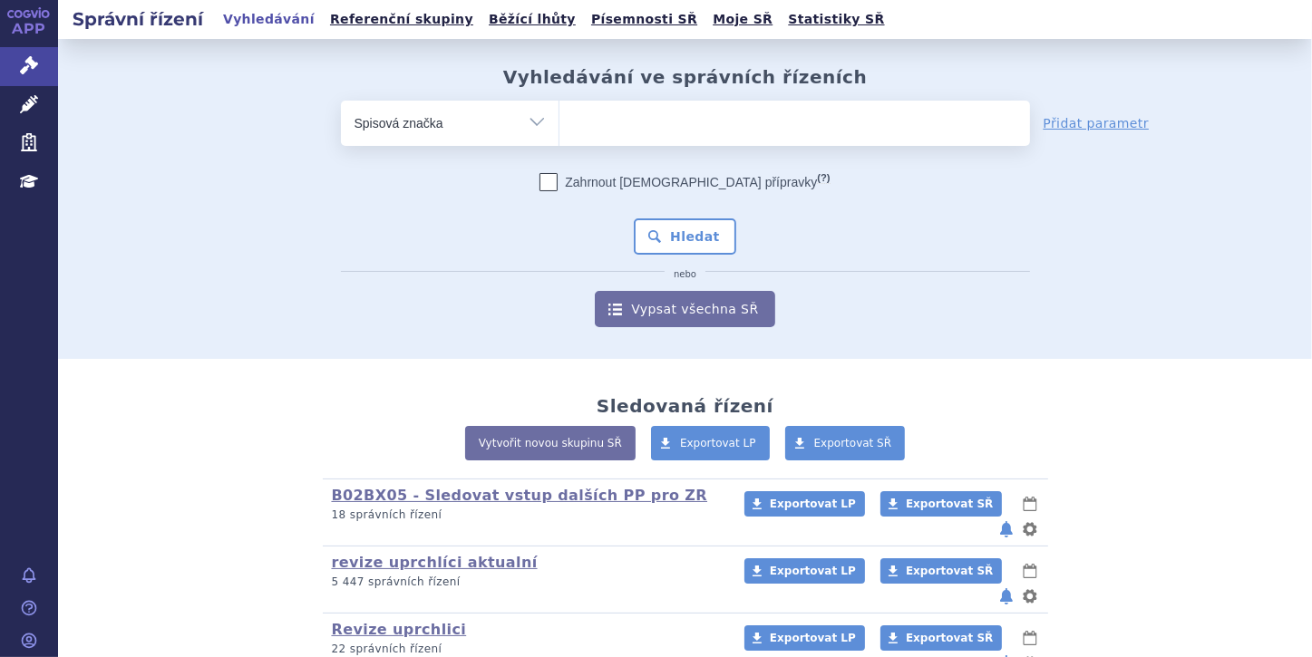  What do you see at coordinates (836, 19) in the screenshot?
I see `a: Statistiky SŘ` at bounding box center [836, 19].